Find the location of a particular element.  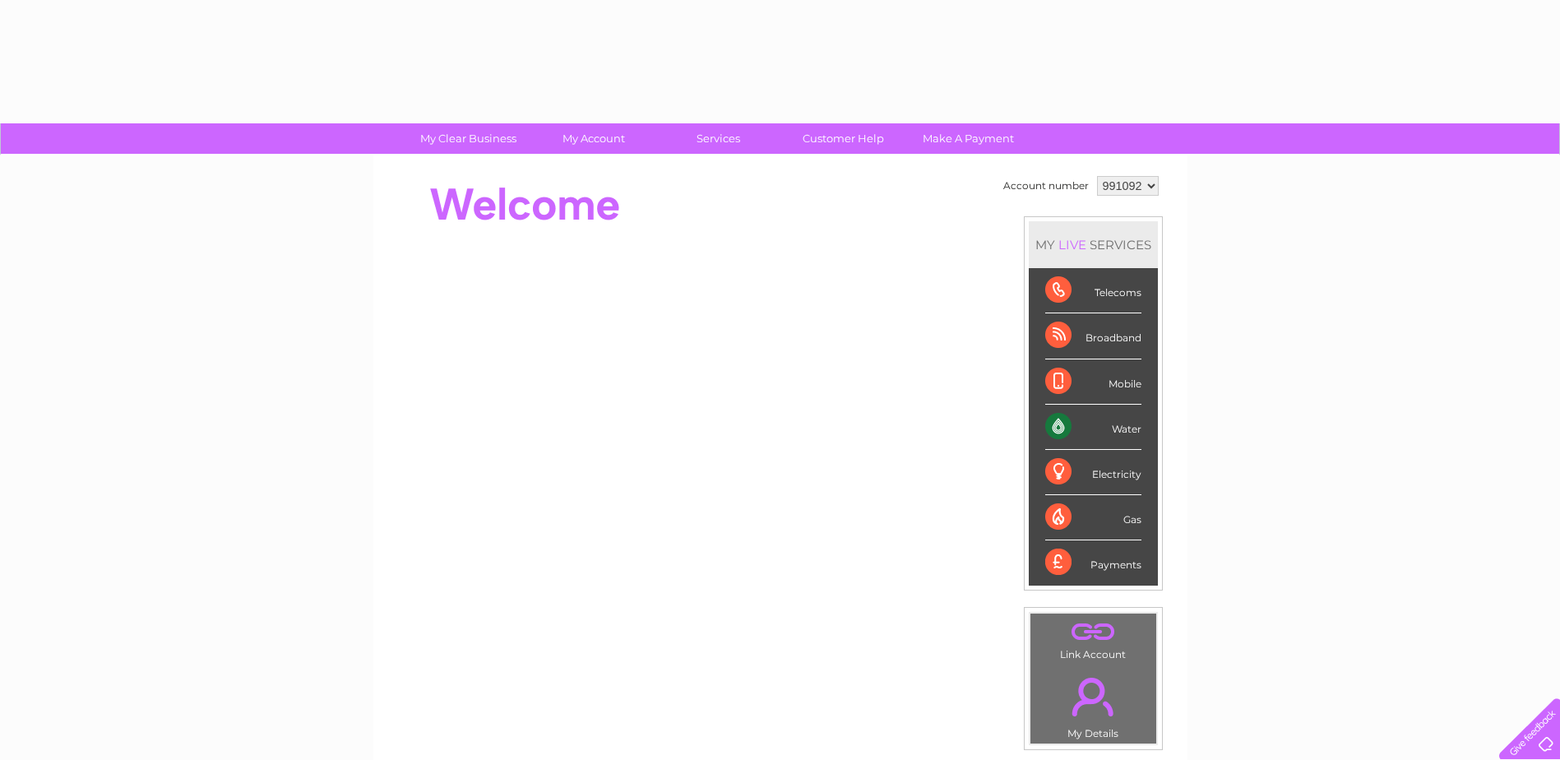

div: Telecoms is located at coordinates (1093, 290).